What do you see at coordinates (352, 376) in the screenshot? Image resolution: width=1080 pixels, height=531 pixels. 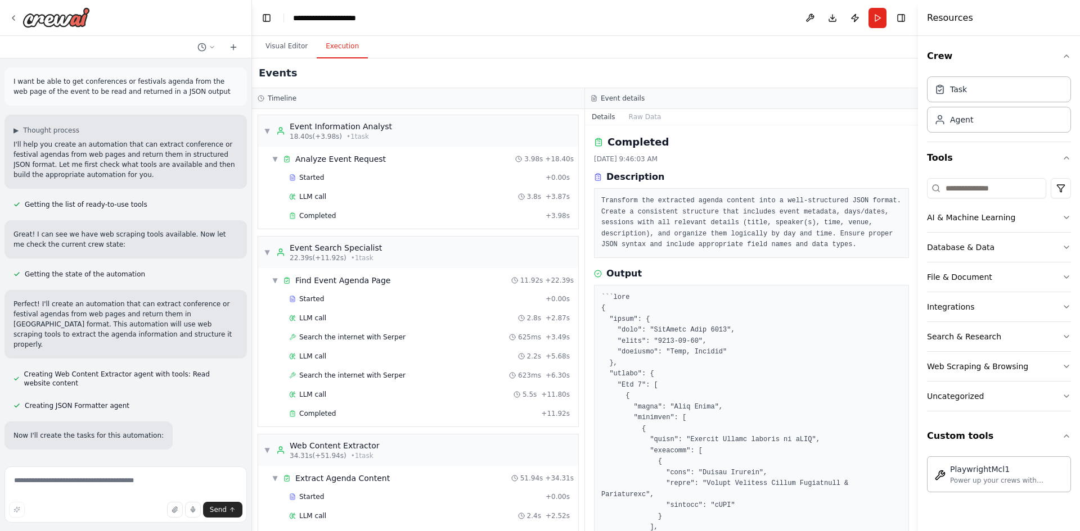 I see `span: Search the internet with Serper` at bounding box center [352, 376].